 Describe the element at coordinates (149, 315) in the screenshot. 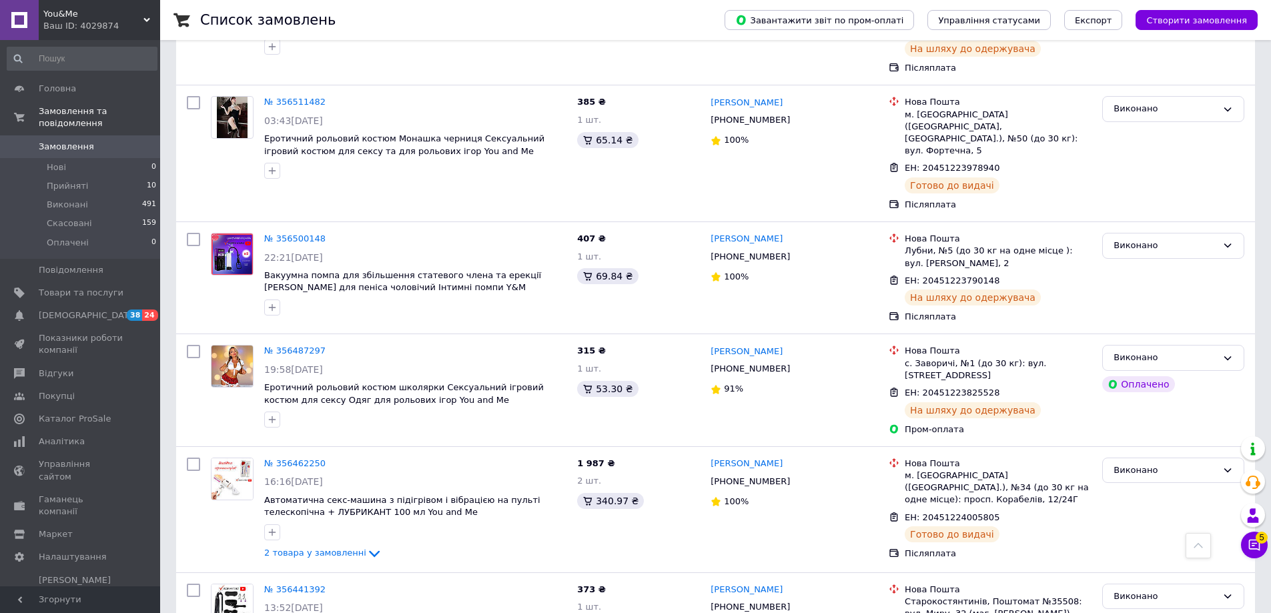

I see `span: 24` at that location.